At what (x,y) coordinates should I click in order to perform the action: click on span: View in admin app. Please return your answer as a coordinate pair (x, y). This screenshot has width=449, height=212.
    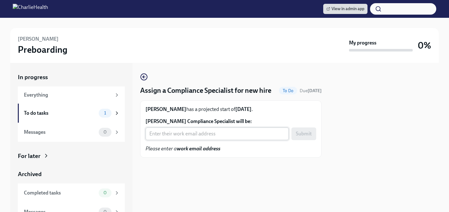
    Looking at the image, I should click on (345, 9).